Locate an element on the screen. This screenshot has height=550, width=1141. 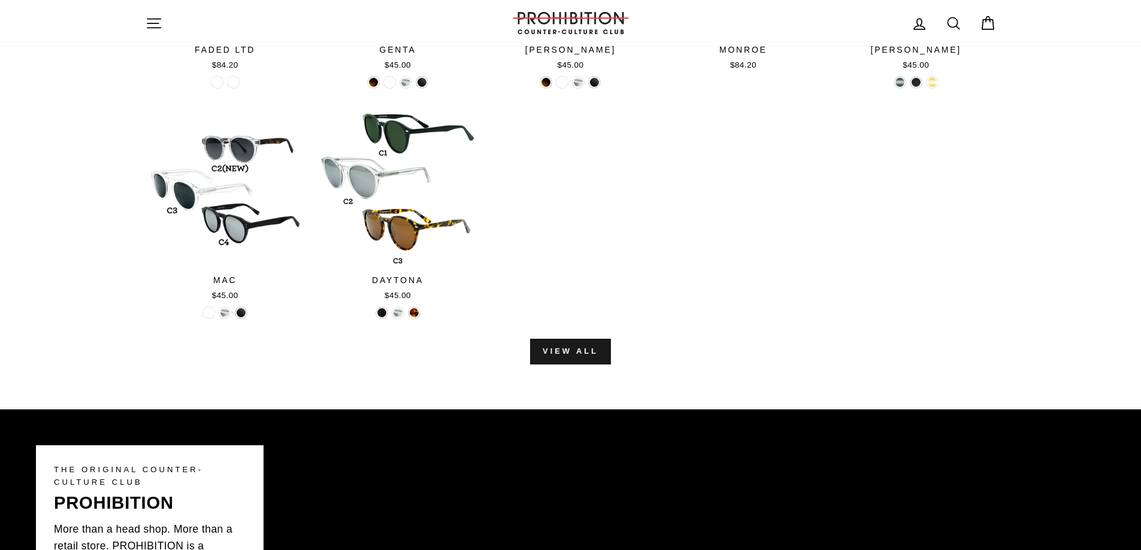
a: View all is located at coordinates (570, 351).